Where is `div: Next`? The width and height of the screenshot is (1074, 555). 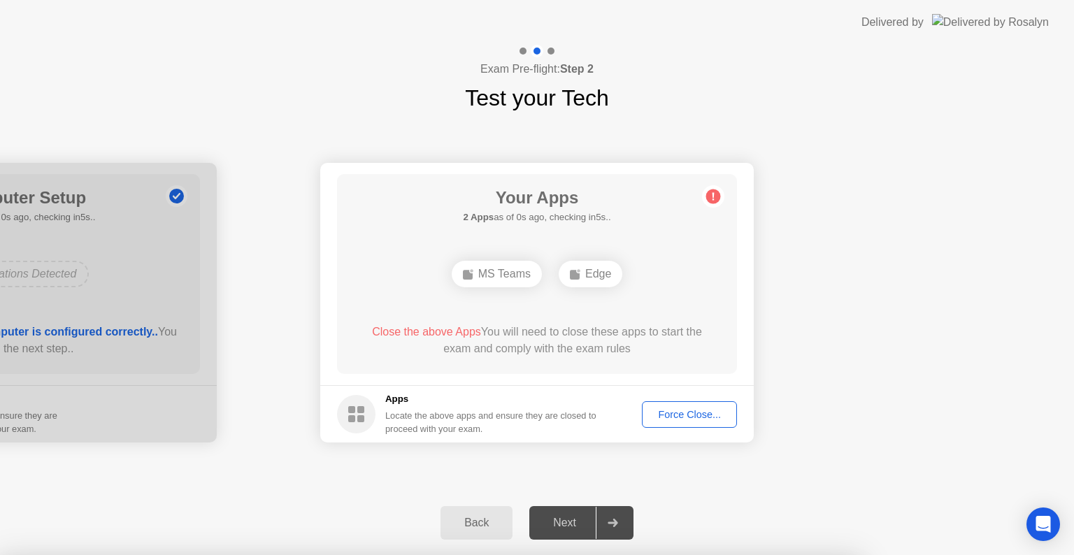
div: Next is located at coordinates (564, 523).